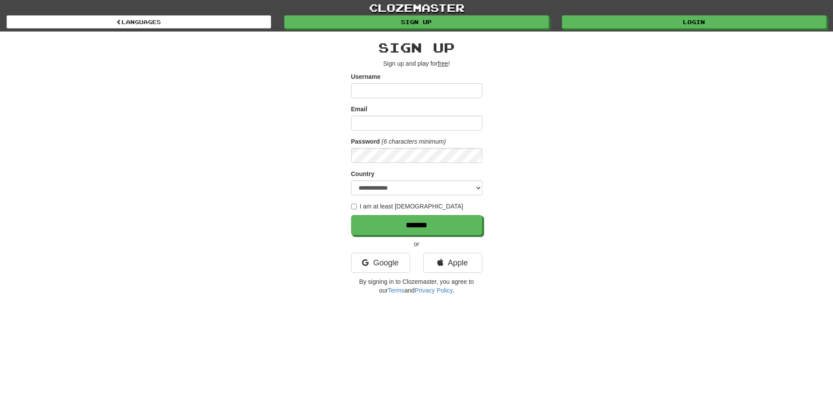 The width and height of the screenshot is (833, 399). What do you see at coordinates (443, 63) in the screenshot?
I see `u: free` at bounding box center [443, 63].